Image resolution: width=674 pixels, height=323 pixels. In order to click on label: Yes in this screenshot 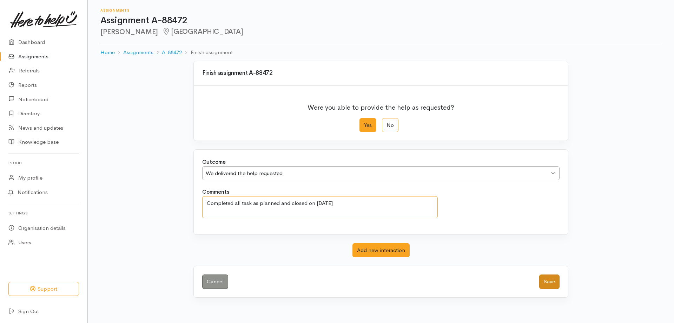, I will do `click(368, 125)`.